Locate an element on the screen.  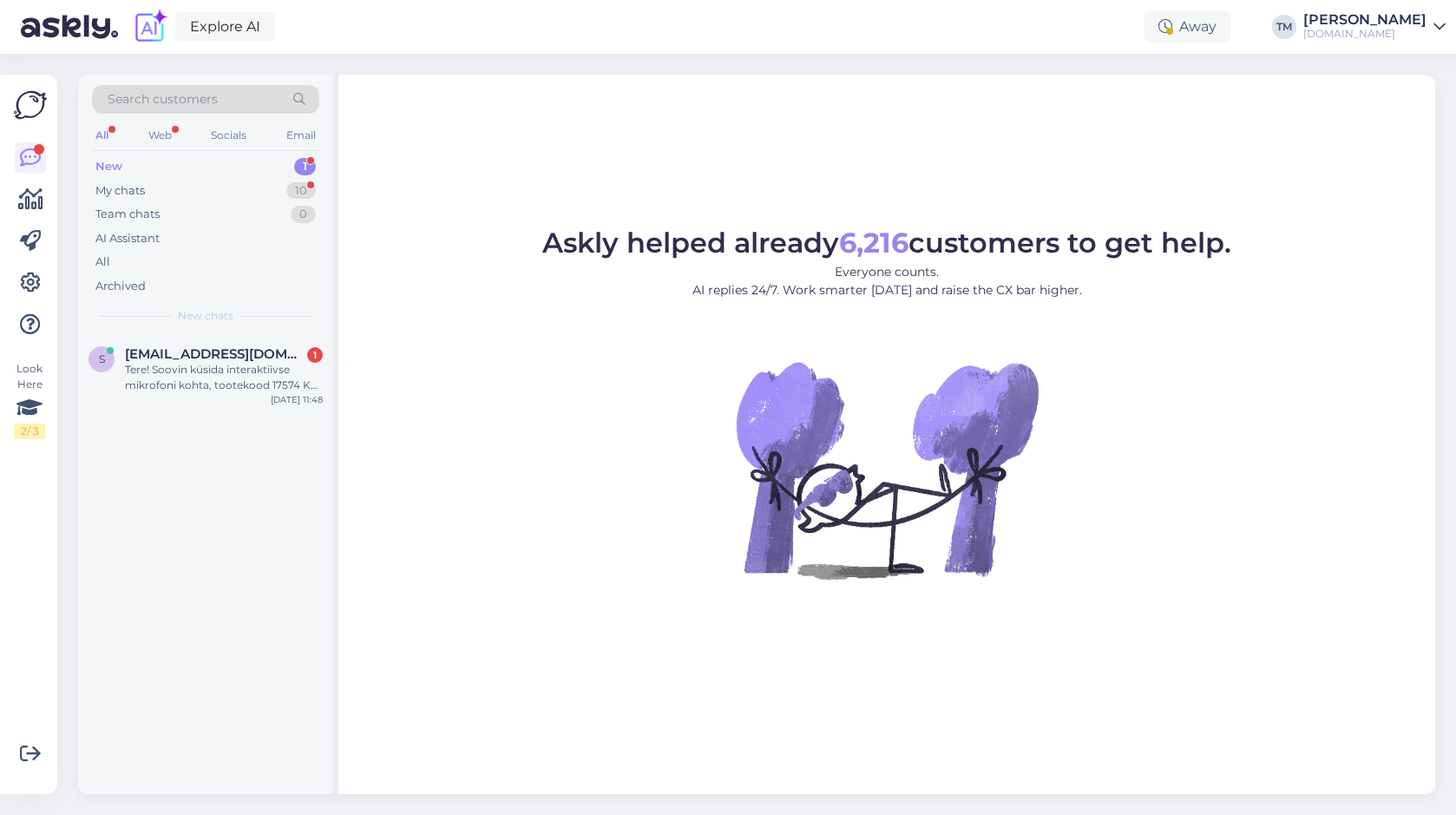
span: New chats is located at coordinates (206, 316).